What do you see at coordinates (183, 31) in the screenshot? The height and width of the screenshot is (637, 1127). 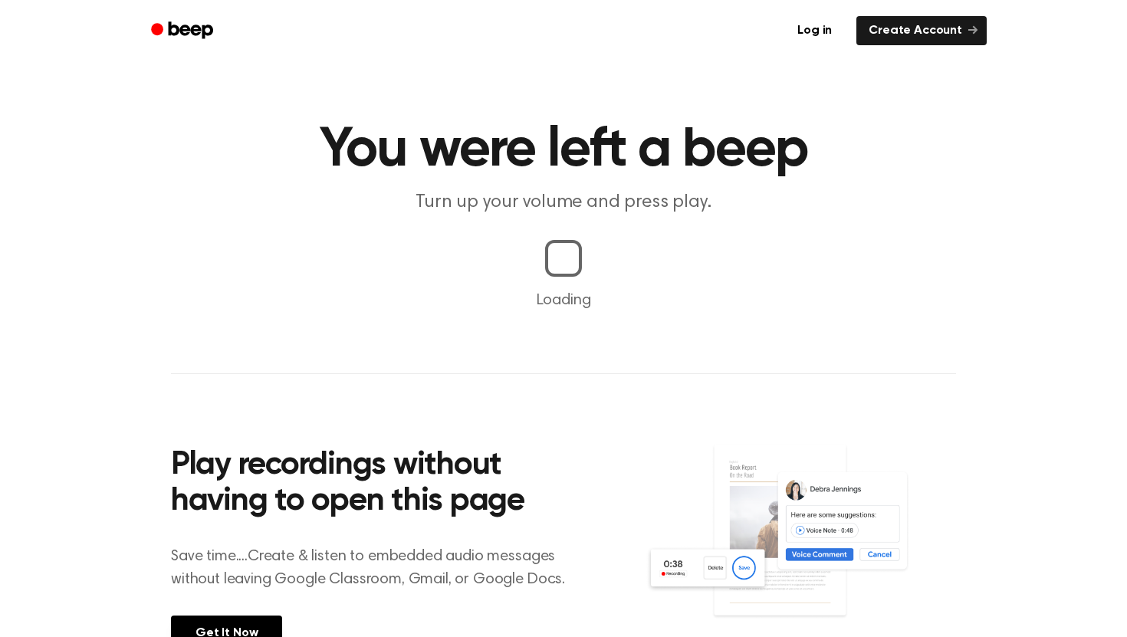 I see `a: Beep` at bounding box center [183, 31].